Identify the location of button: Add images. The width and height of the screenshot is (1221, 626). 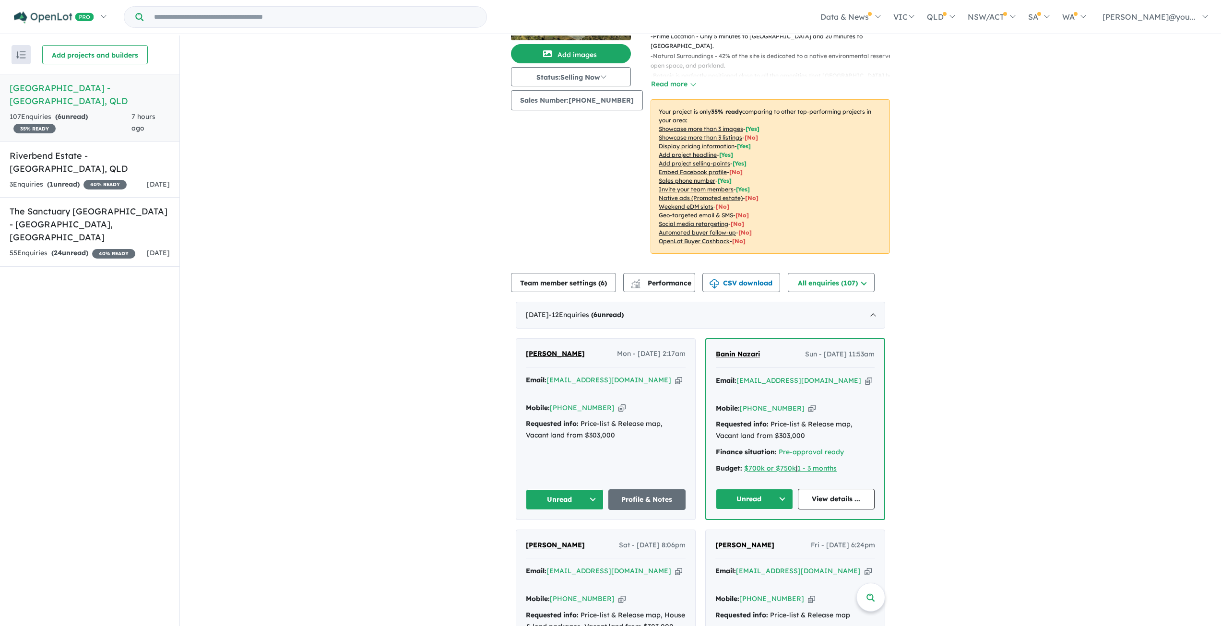
(571, 54).